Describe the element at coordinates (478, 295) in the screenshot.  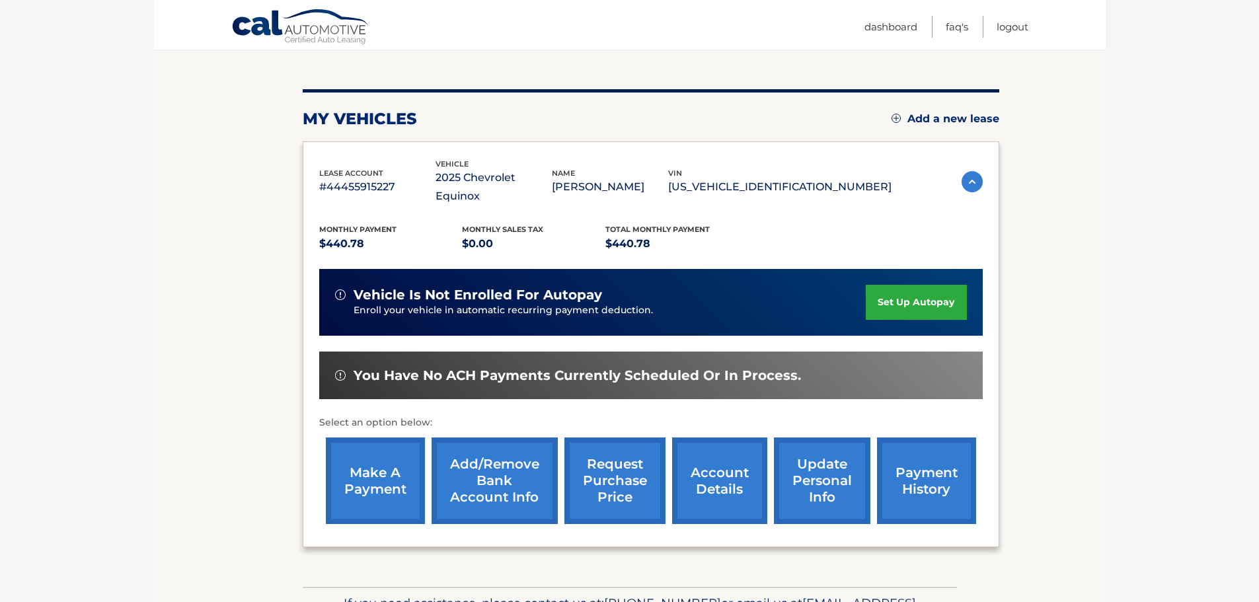
I see `span: vehicle is not enrolled for autopay` at that location.